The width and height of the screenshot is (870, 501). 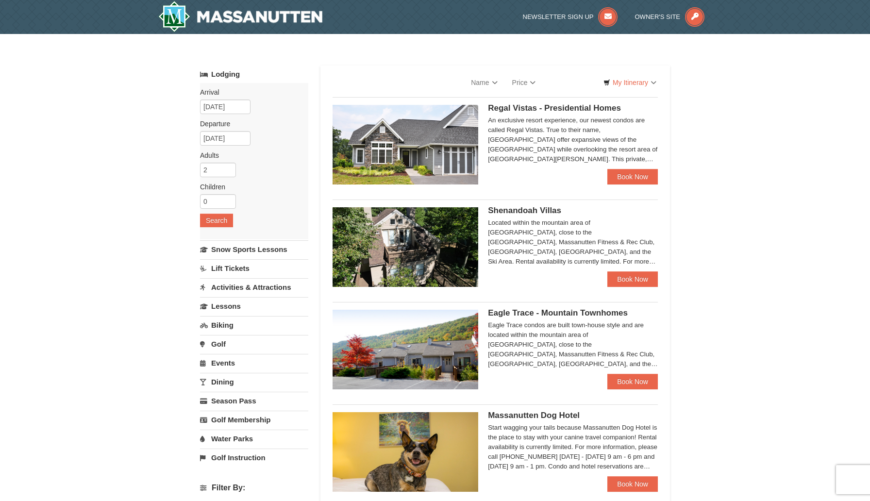 What do you see at coordinates (405, 247) in the screenshot?
I see `img: 19219019-2-e70bf45f.jpg` at bounding box center [405, 247].